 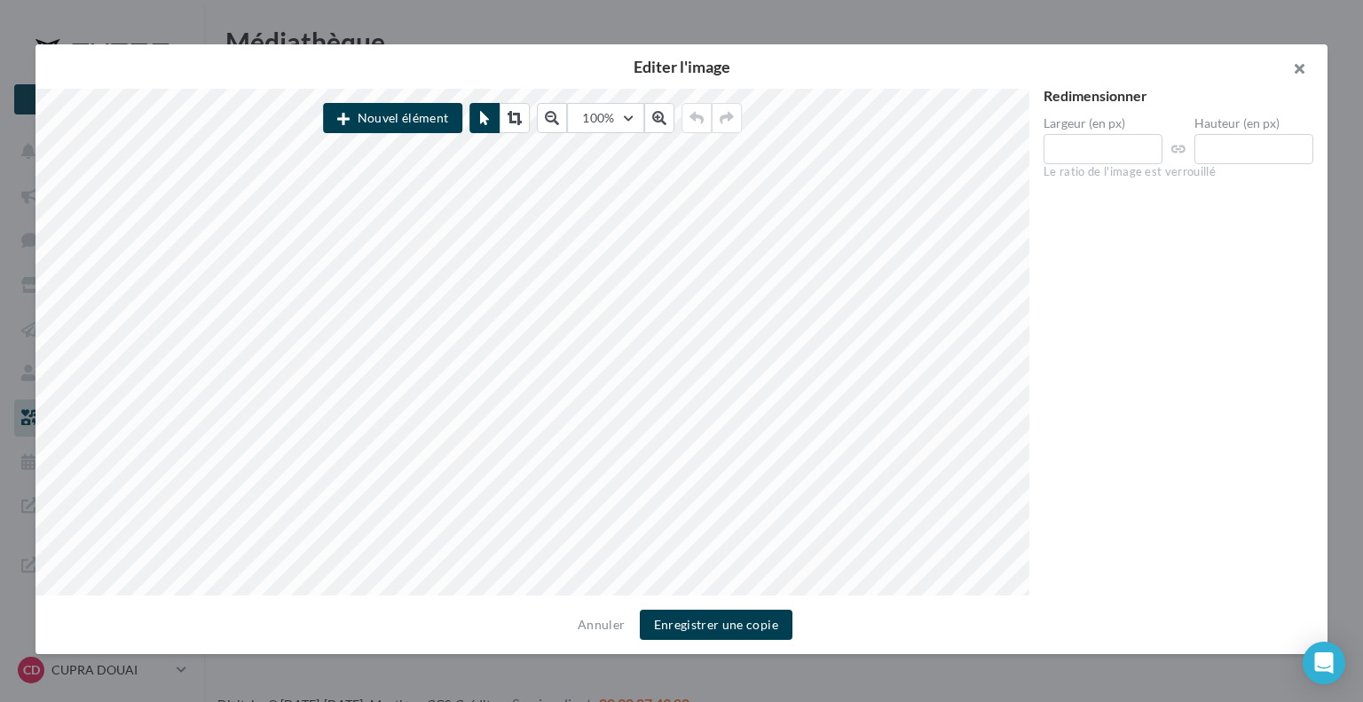 What do you see at coordinates (392, 118) in the screenshot?
I see `button: Nouvel élément` at bounding box center [392, 118].